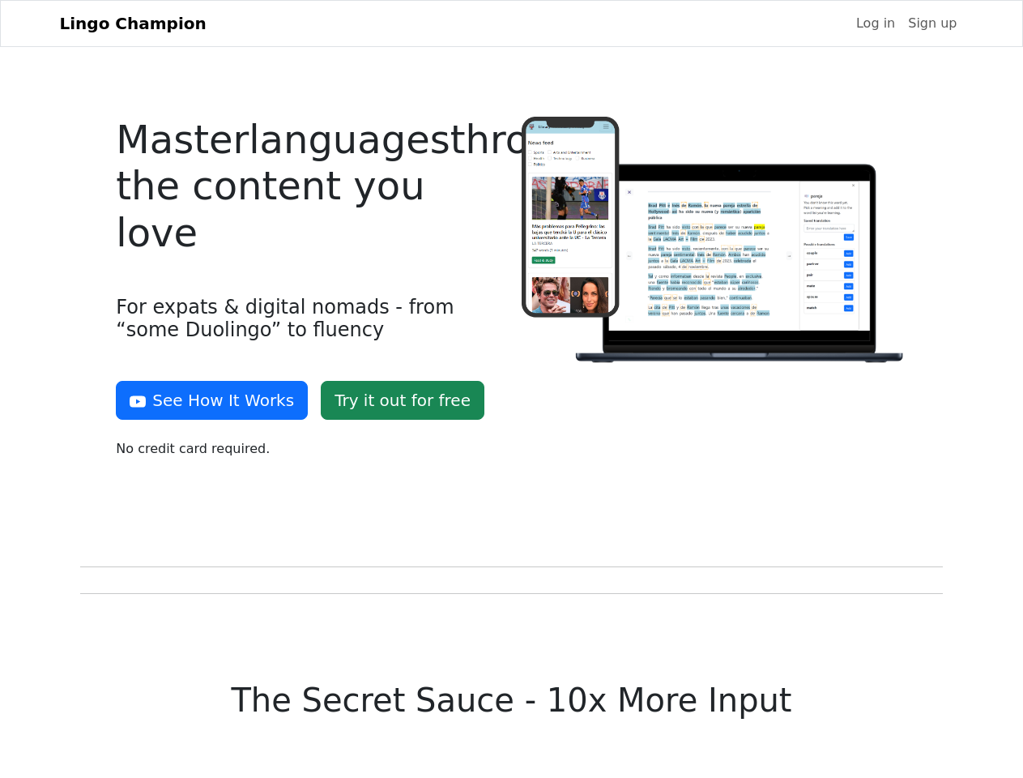 The width and height of the screenshot is (1023, 778). Describe the element at coordinates (876, 24) in the screenshot. I see `a: Log in` at that location.